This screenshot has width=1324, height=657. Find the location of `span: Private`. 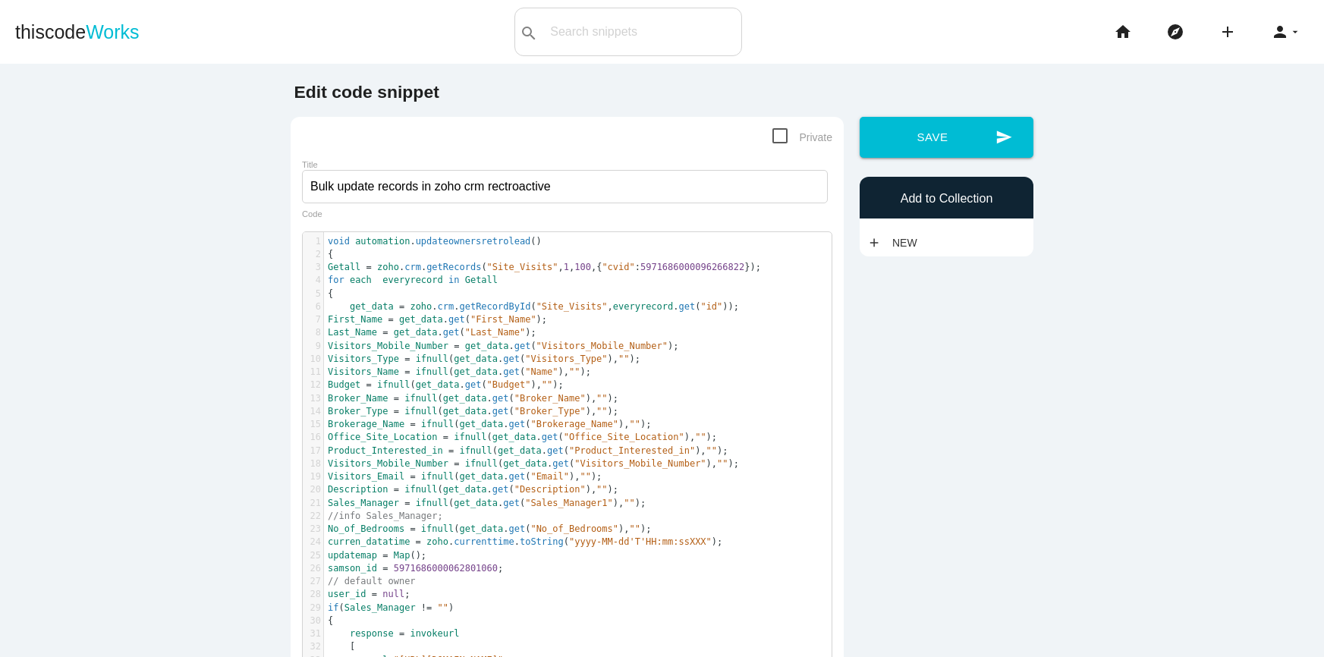

span: Private is located at coordinates (802, 137).